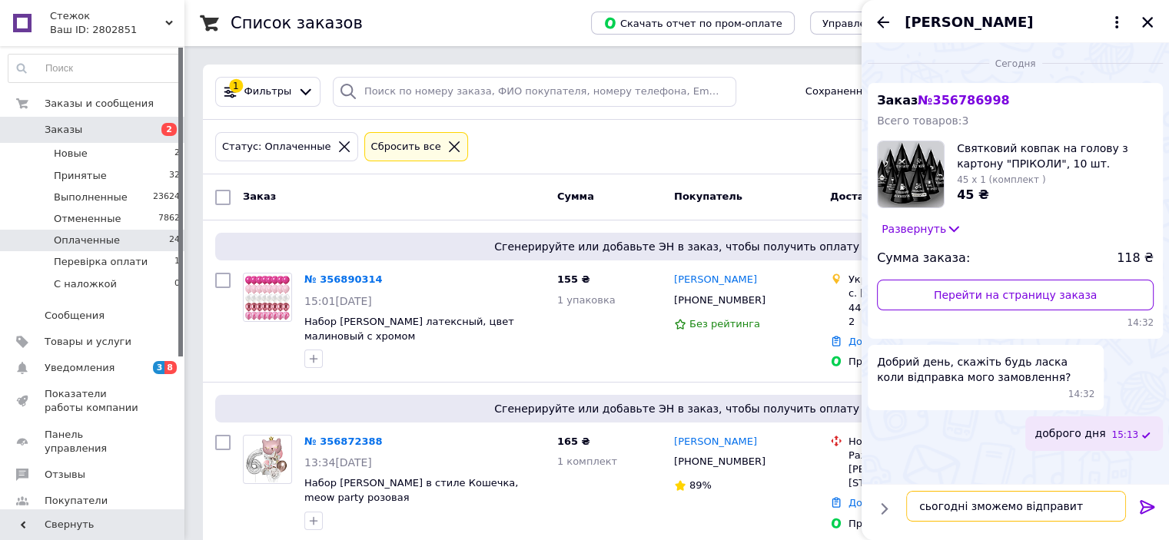 This screenshot has width=1169, height=540. What do you see at coordinates (91, 198) in the screenshot?
I see `span: Выполненные` at bounding box center [91, 198].